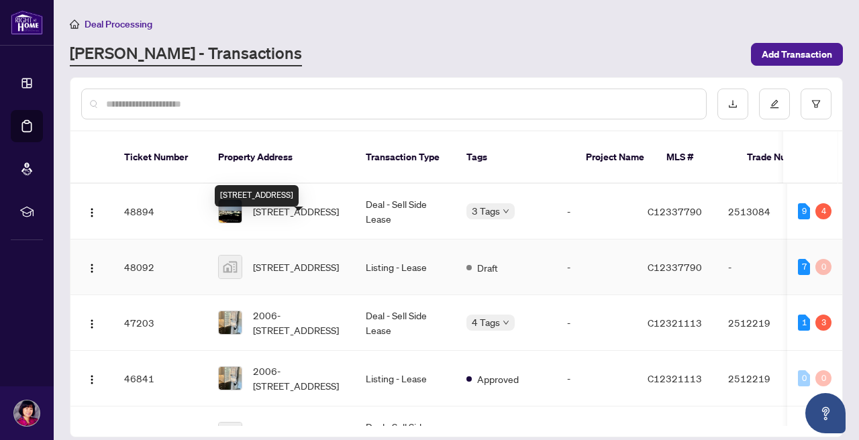 The height and width of the screenshot is (440, 859). Describe the element at coordinates (823, 323) in the screenshot. I see `div: 3` at that location.